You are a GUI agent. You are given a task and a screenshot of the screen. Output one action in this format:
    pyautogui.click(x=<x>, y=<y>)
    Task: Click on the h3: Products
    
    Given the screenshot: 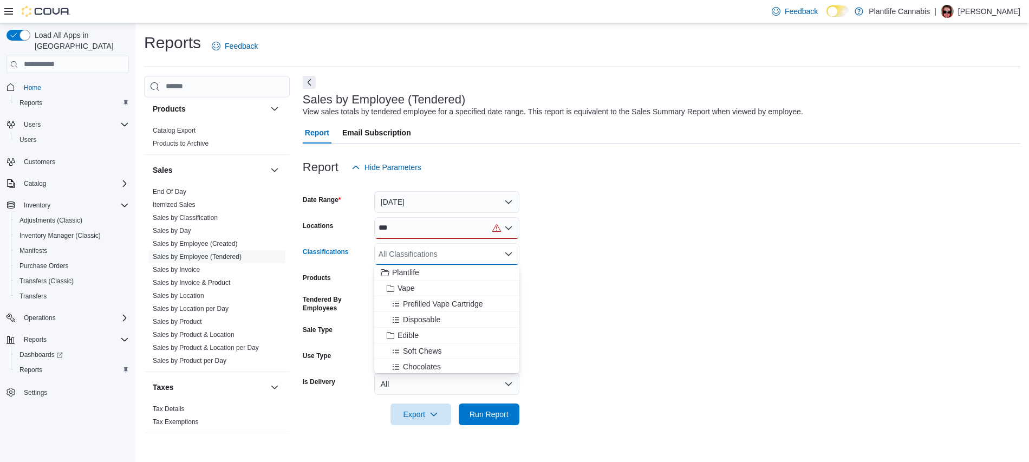 What is the action you would take?
    pyautogui.click(x=169, y=109)
    